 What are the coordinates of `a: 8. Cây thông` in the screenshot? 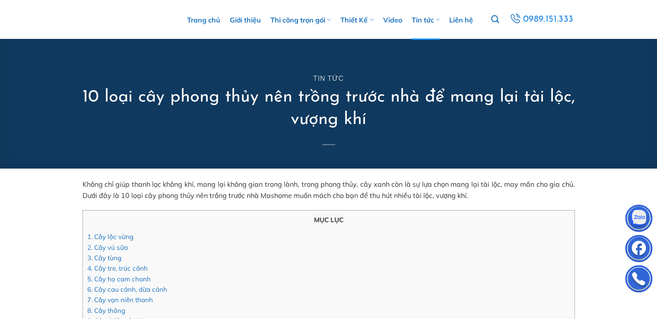 It's located at (106, 310).